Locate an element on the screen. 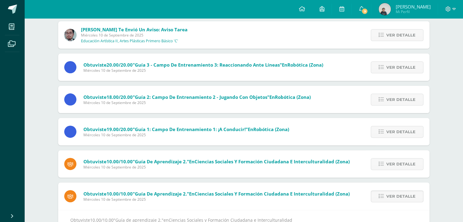 This screenshot has width=463, height=222. span: 20.00/20.00 is located at coordinates (120, 65).